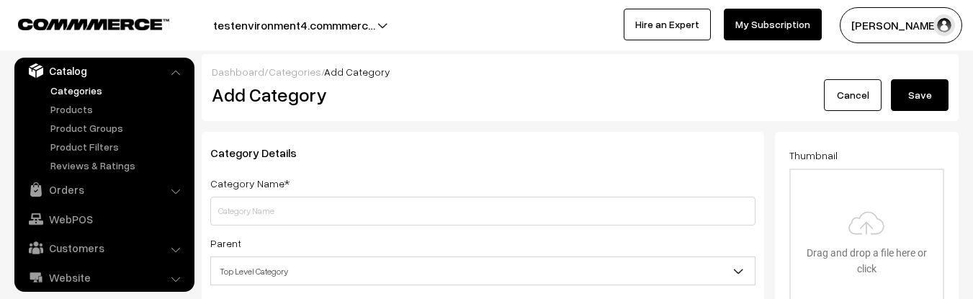 This screenshot has height=299, width=973. What do you see at coordinates (94, 24) in the screenshot?
I see `img: COMMMERCE` at bounding box center [94, 24].